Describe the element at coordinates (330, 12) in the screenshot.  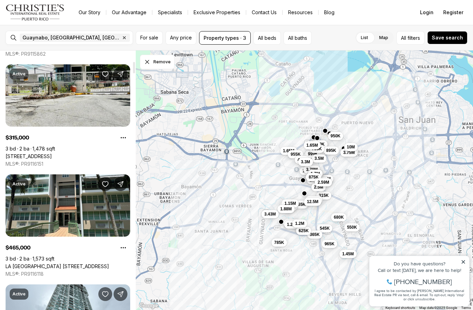
I see `a: Blog` at that location.